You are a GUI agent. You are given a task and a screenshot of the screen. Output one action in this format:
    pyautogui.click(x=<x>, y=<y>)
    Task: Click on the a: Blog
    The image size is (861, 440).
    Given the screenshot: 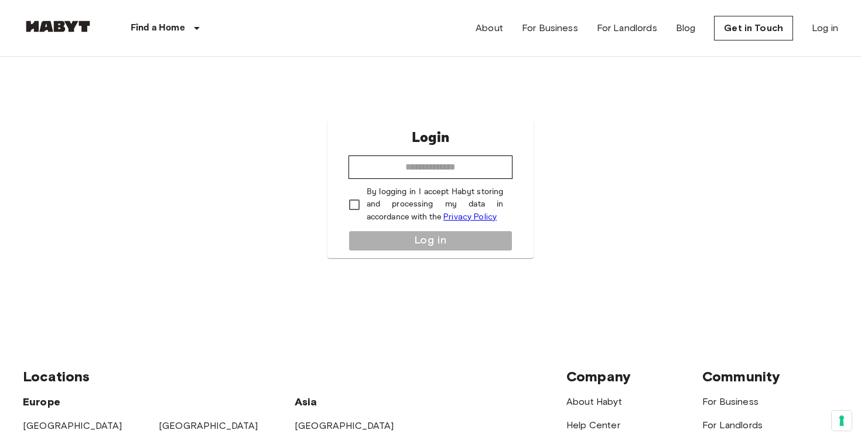 What is the action you would take?
    pyautogui.click(x=686, y=28)
    